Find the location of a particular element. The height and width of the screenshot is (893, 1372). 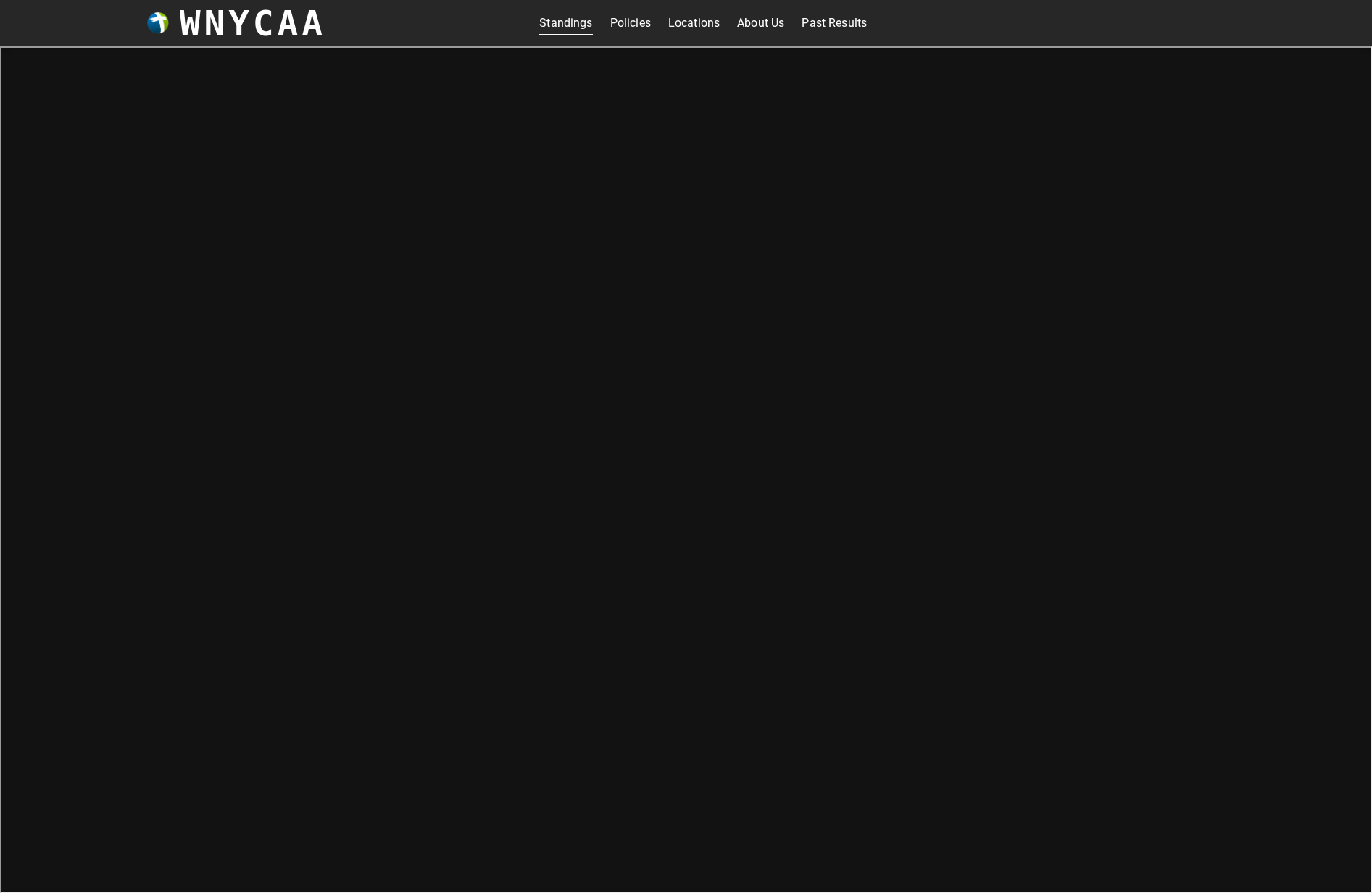

img: wnycaaBall.png is located at coordinates (158, 23).